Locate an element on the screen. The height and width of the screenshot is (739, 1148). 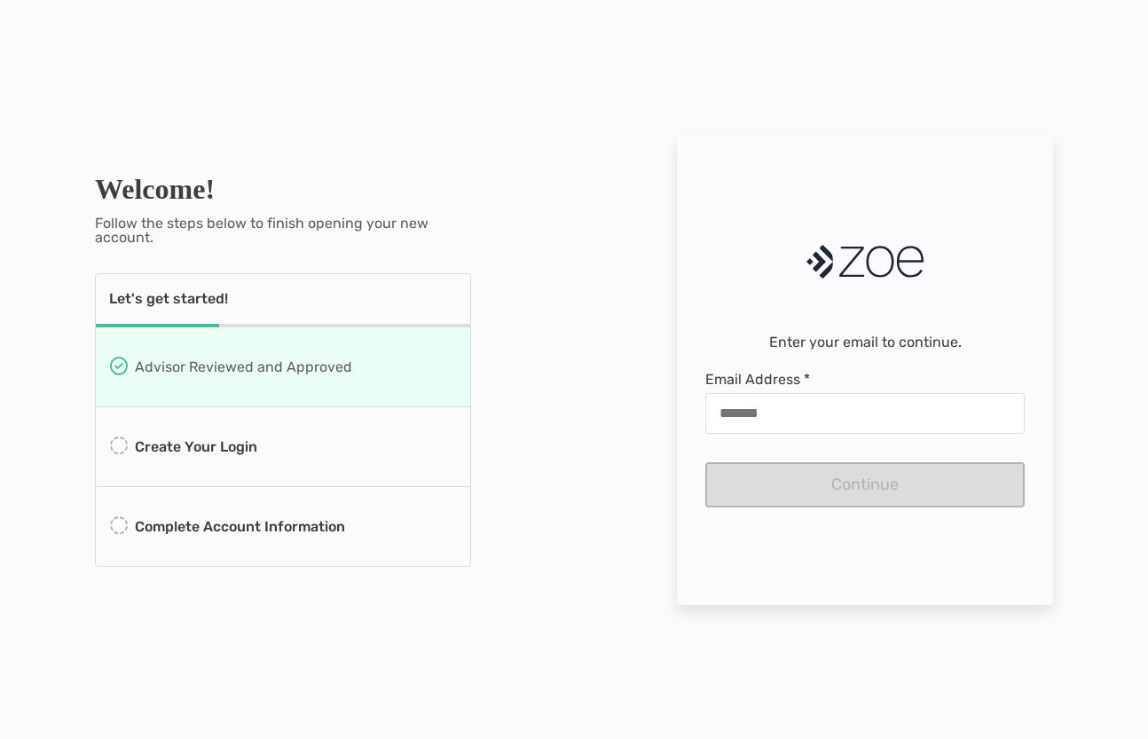
h1: Welcome! is located at coordinates (283, 189).